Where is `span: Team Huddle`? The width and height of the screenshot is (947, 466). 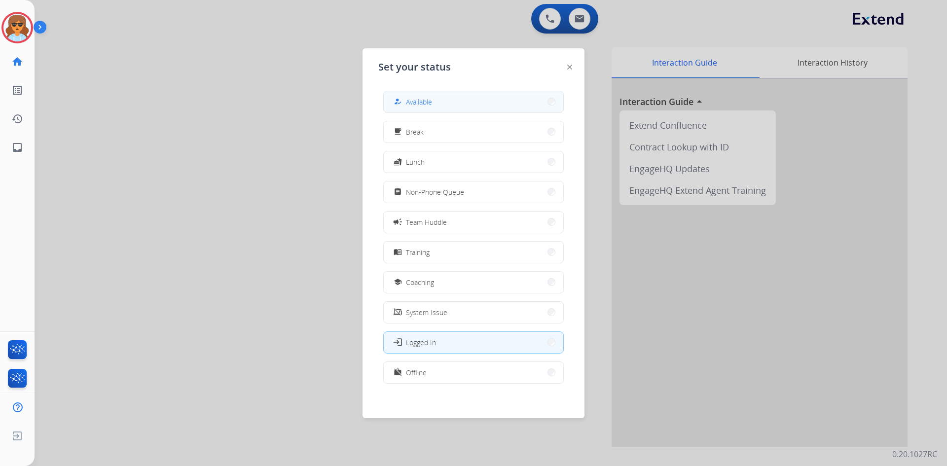 span: Team Huddle is located at coordinates (426, 222).